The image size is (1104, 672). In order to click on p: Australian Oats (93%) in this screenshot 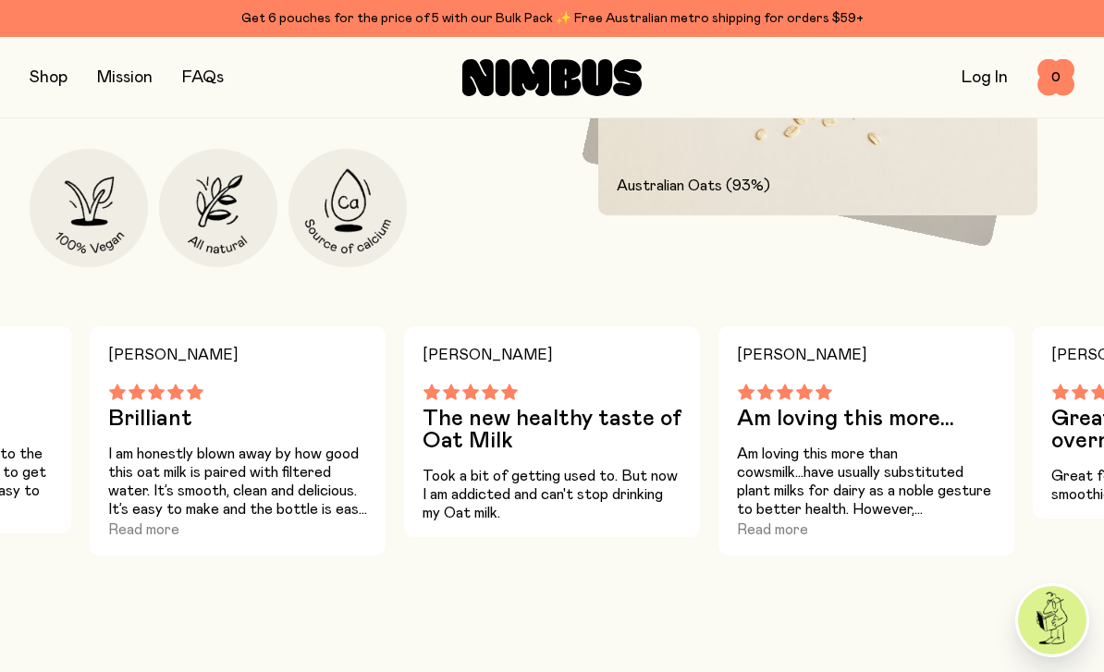, I will do `click(817, 186)`.